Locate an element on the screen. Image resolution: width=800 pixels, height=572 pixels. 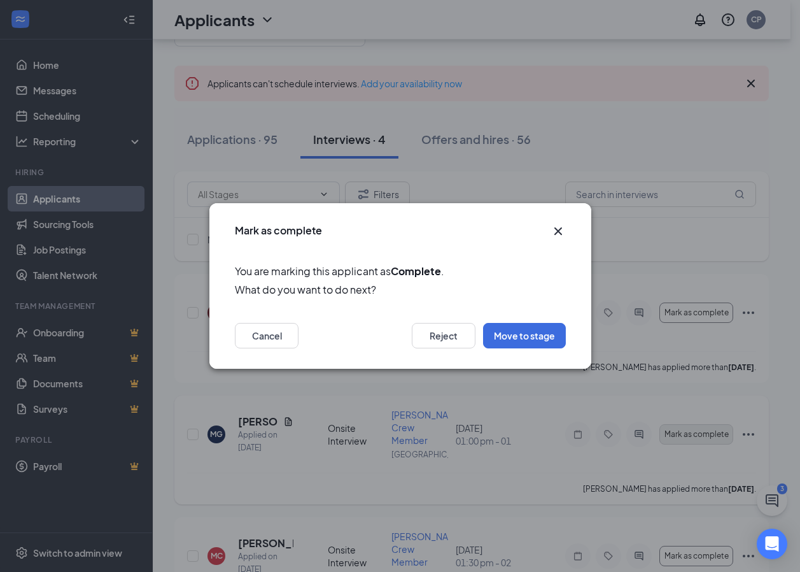
h3: Mark as complete is located at coordinates (278, 230).